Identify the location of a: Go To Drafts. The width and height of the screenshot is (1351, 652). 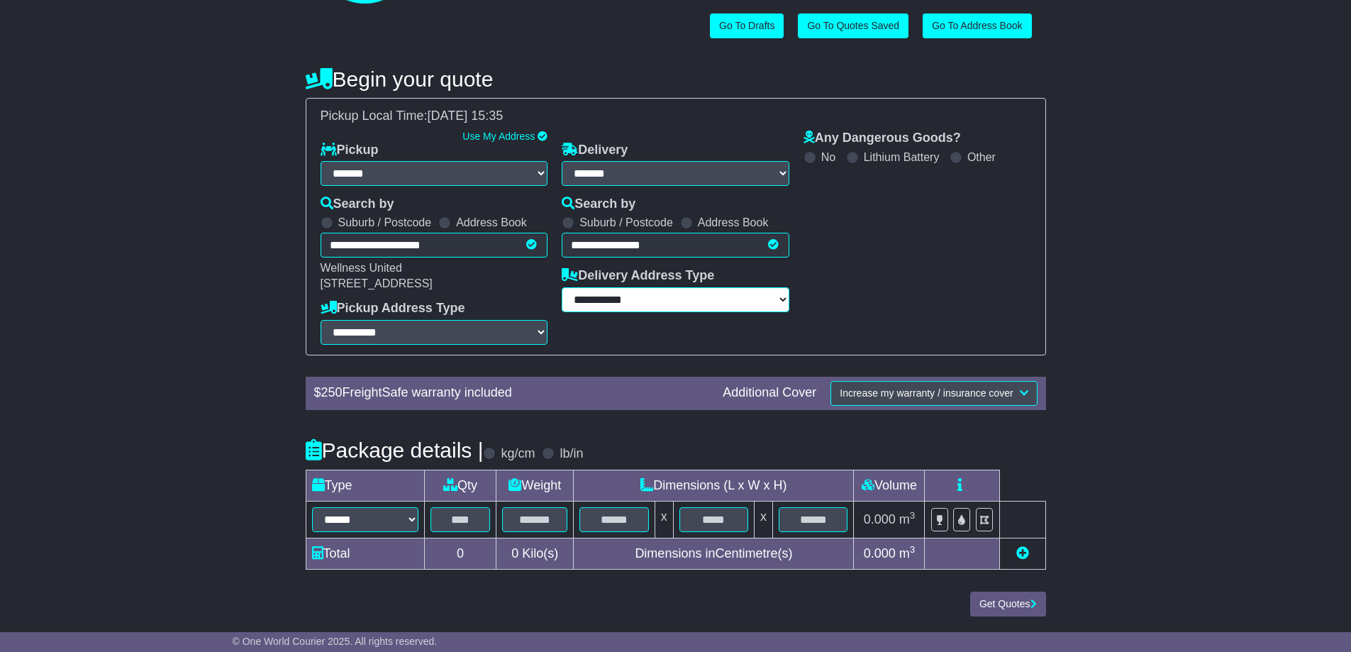
(747, 26).